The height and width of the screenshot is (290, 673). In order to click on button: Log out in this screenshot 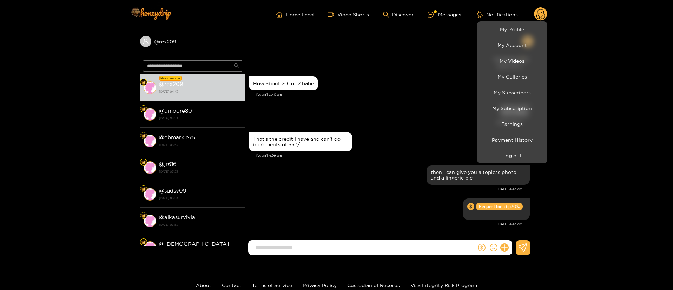, I will do `click(512, 155)`.